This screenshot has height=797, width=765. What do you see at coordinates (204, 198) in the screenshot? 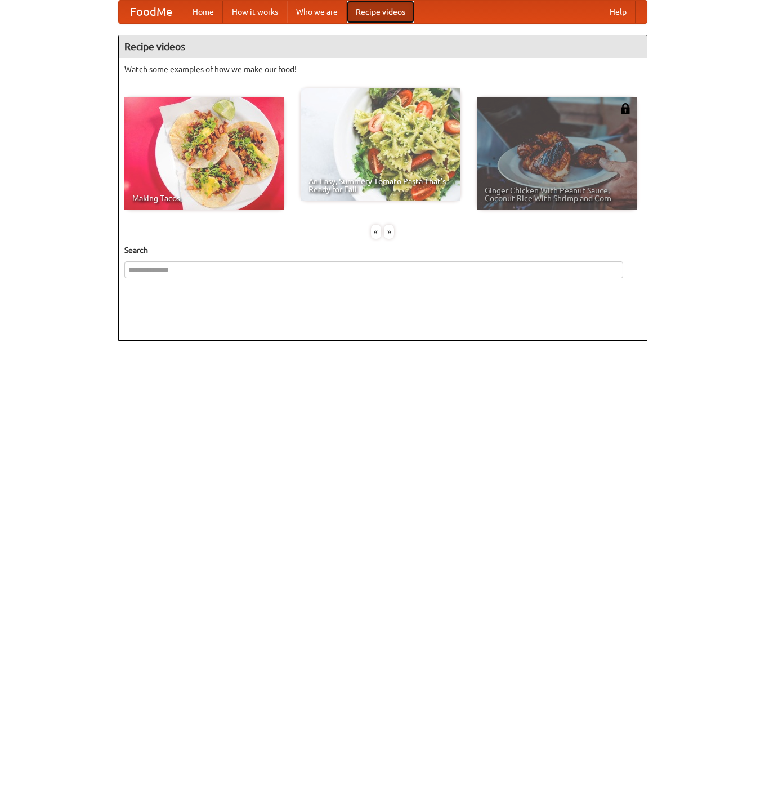
I see `span: Making Tacos` at bounding box center [204, 198].